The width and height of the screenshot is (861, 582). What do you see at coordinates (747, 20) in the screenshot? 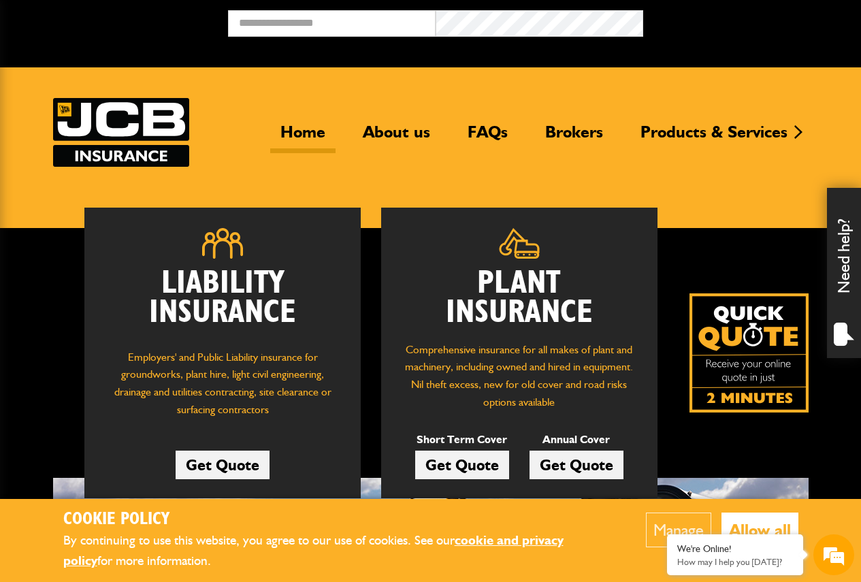
I see `button: Broker Login` at bounding box center [747, 20].